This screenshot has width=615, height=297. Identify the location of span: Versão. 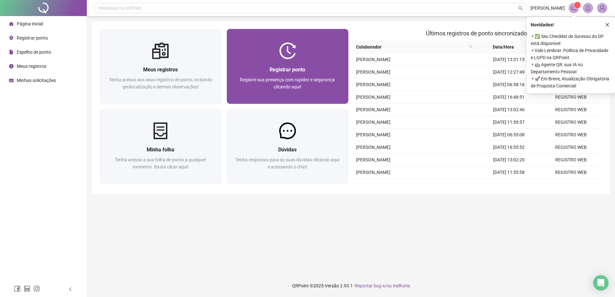
(332, 286).